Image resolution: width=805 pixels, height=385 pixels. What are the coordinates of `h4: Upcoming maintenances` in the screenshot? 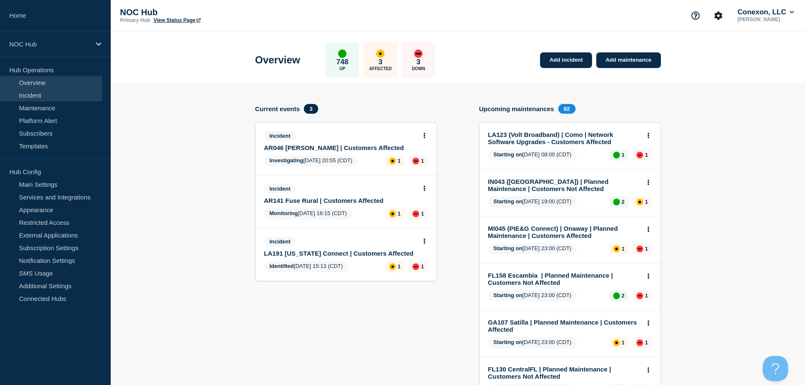 It's located at (517, 109).